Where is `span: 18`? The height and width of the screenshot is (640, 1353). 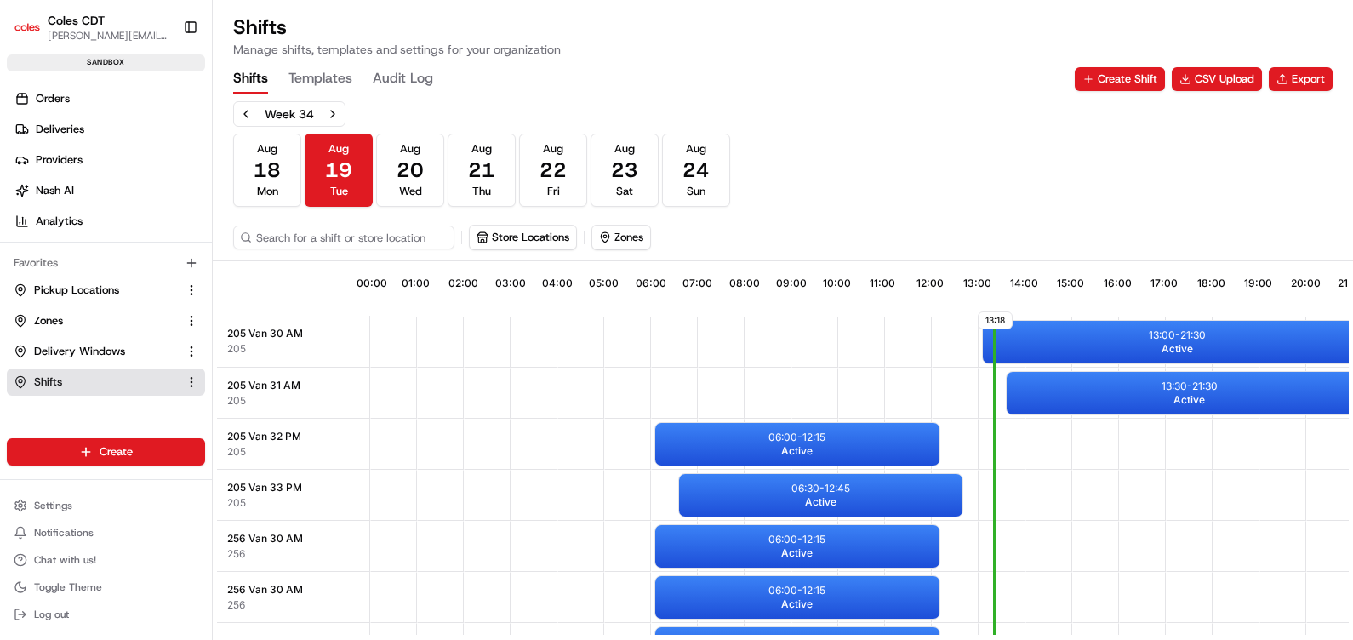 span: 18 is located at coordinates (267, 170).